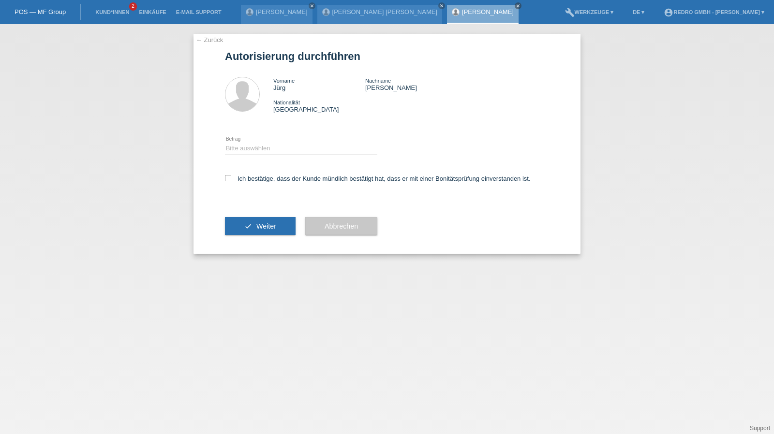 Image resolution: width=774 pixels, height=434 pixels. Describe the element at coordinates (669, 13) in the screenshot. I see `i: account_circle` at that location.